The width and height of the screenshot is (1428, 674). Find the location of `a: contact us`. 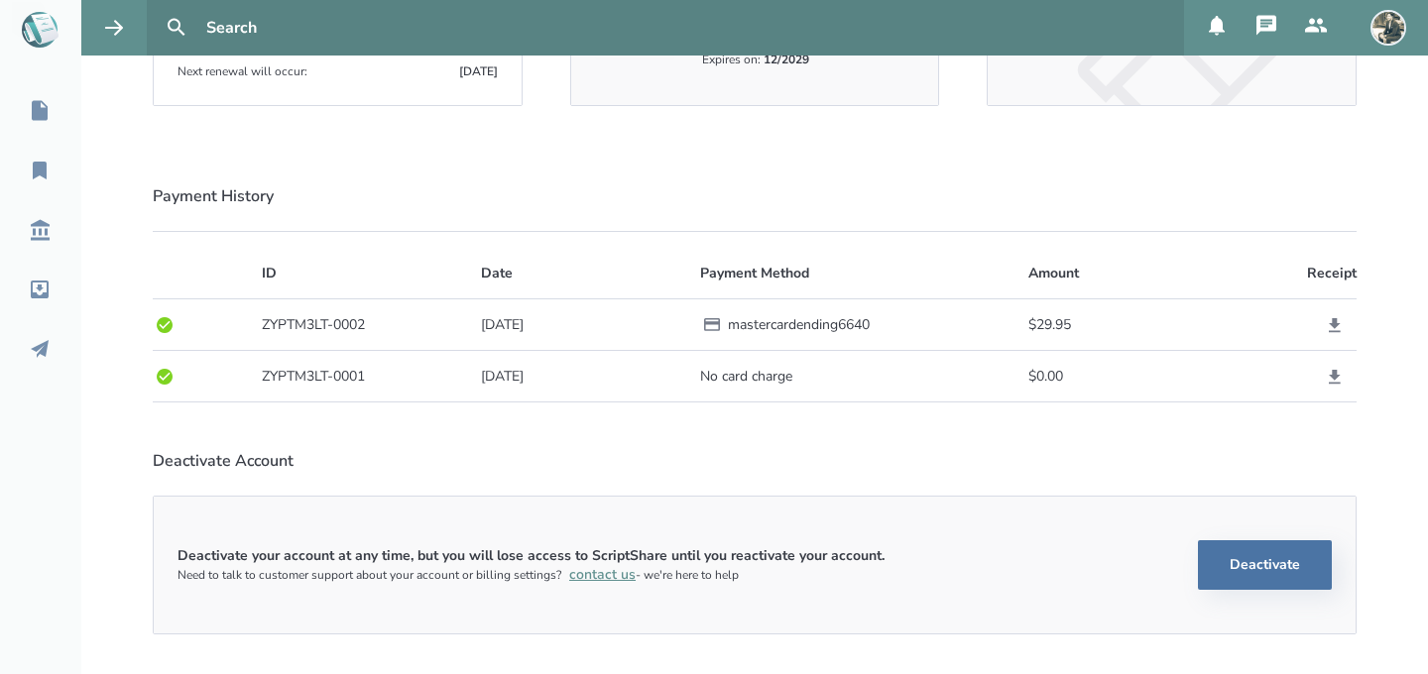

a: contact us is located at coordinates (602, 574).